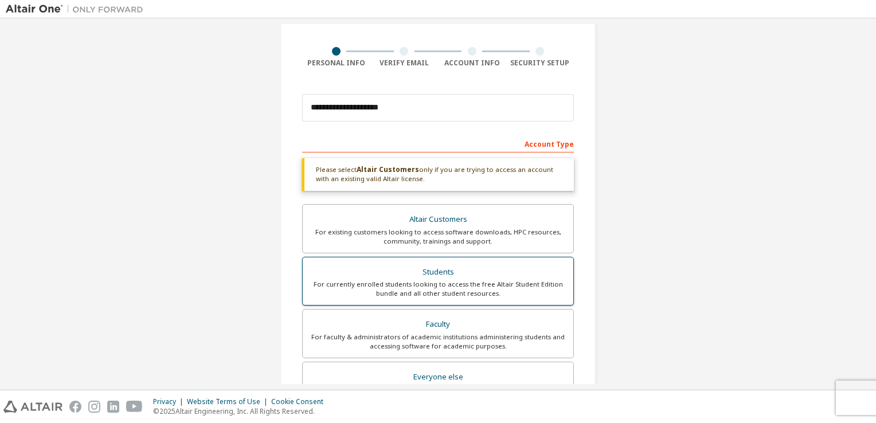 The height and width of the screenshot is (423, 876). What do you see at coordinates (472, 63) in the screenshot?
I see `div: Account Info` at bounding box center [472, 63].